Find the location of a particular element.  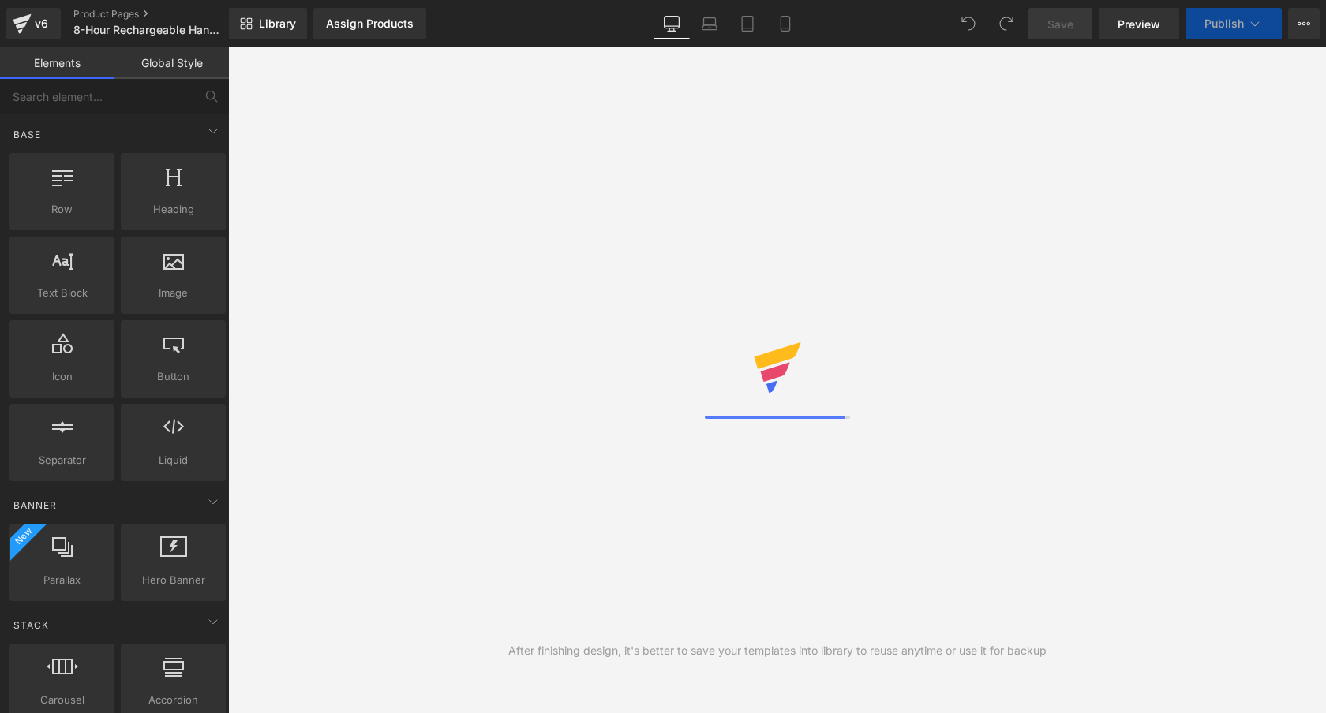

span: Preview is located at coordinates (1139, 24).